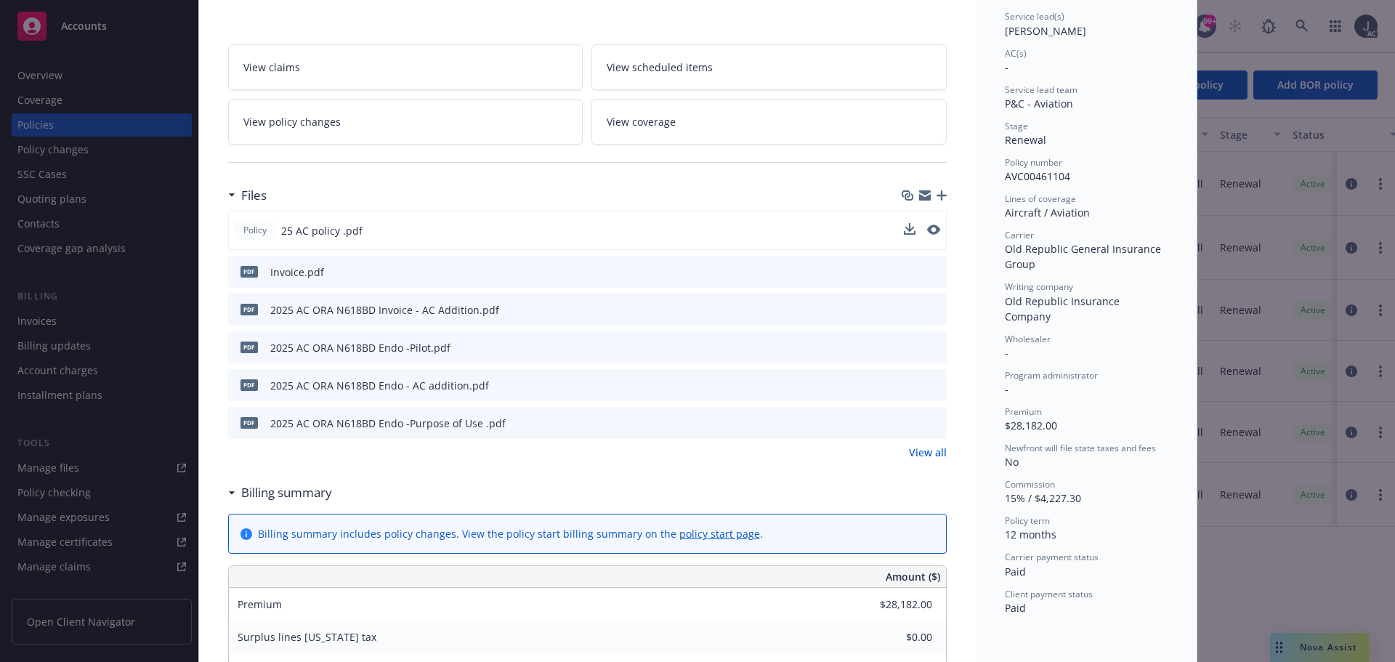 This screenshot has width=1395, height=662. I want to click on span: Renewal, so click(1025, 139).